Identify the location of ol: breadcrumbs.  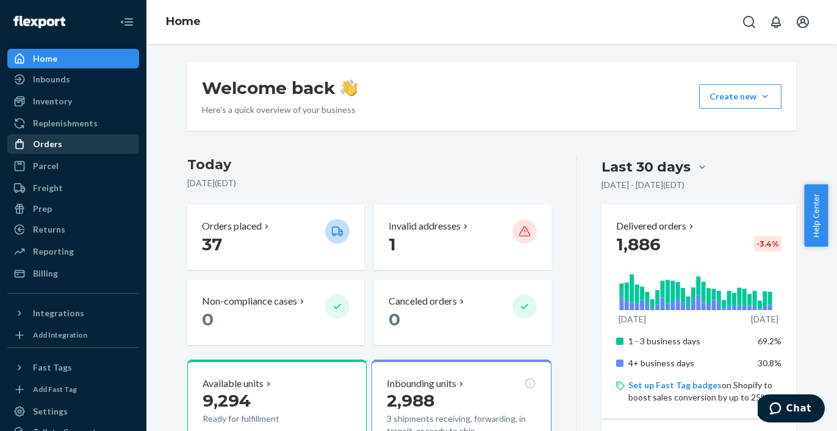
(183, 22).